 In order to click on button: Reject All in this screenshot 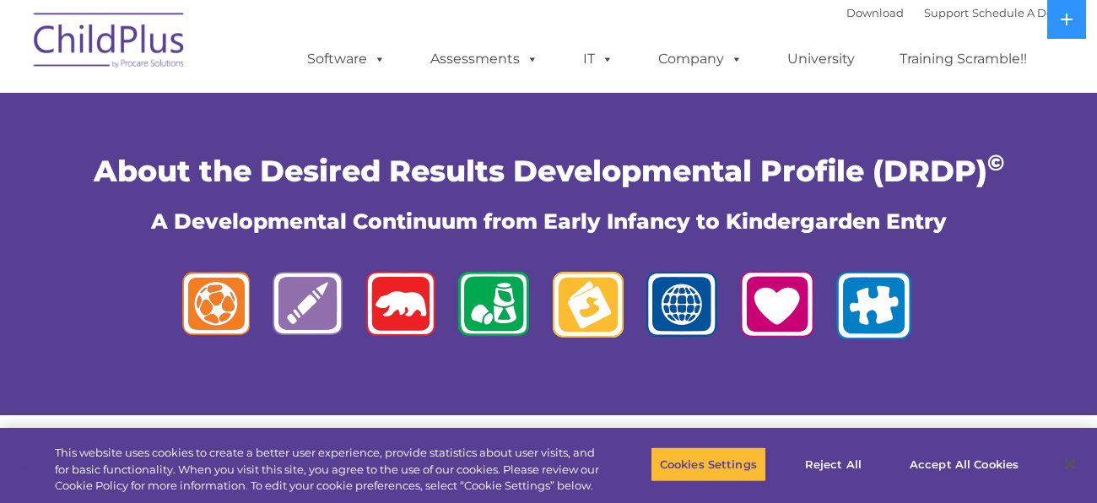, I will do `click(833, 464)`.